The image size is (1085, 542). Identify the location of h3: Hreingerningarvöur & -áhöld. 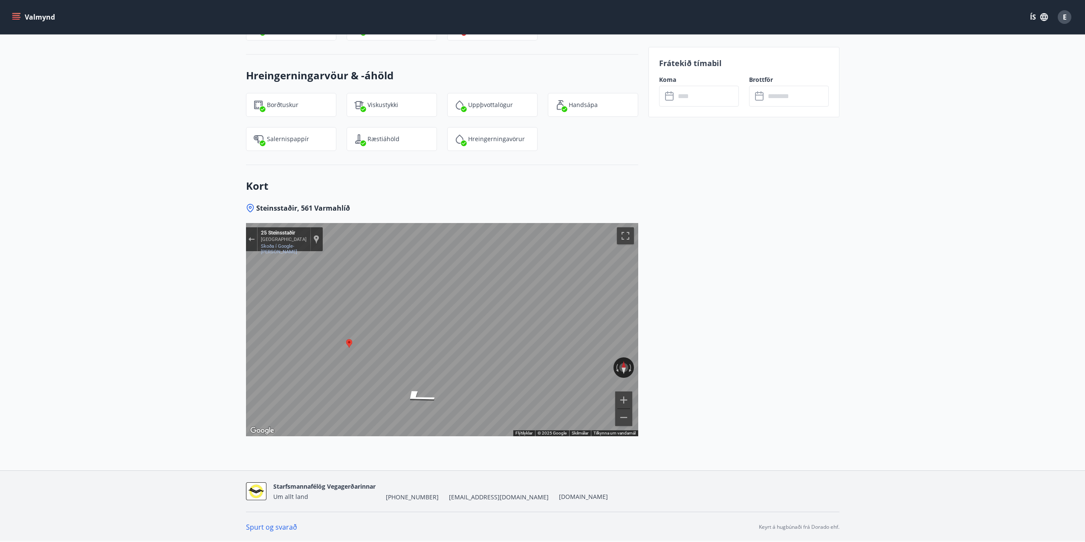
(442, 75).